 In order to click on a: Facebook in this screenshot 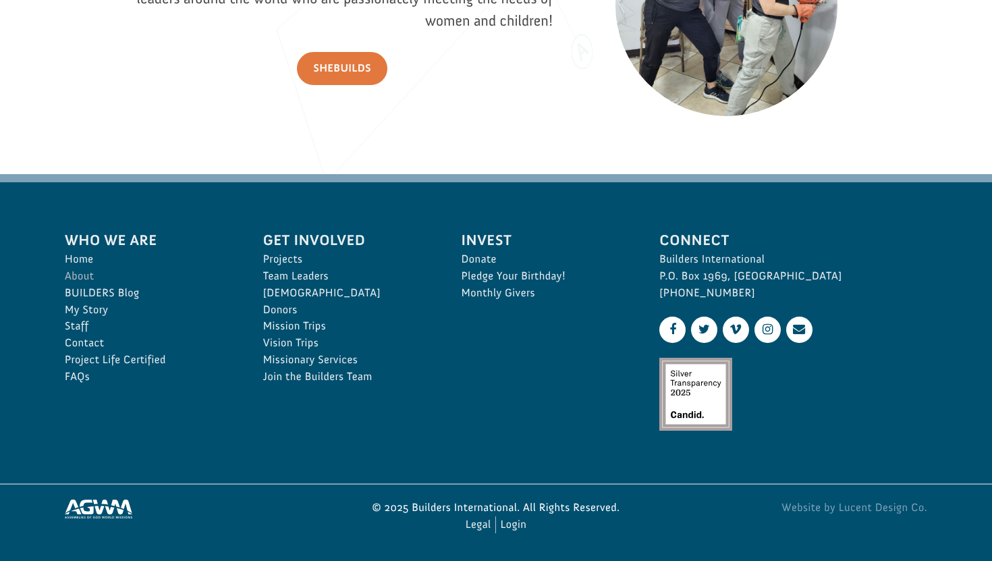, I will do `click(672, 329)`.